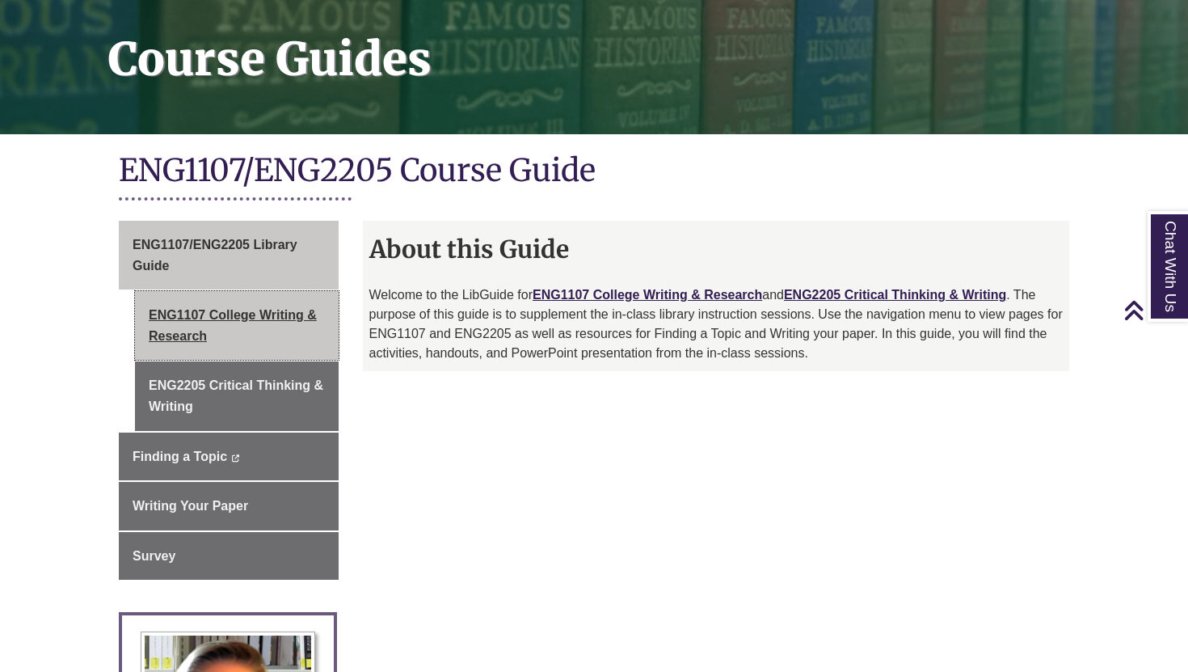 The image size is (1188, 672). I want to click on a: ENG1107/ENG2205 Library Guide, so click(229, 255).